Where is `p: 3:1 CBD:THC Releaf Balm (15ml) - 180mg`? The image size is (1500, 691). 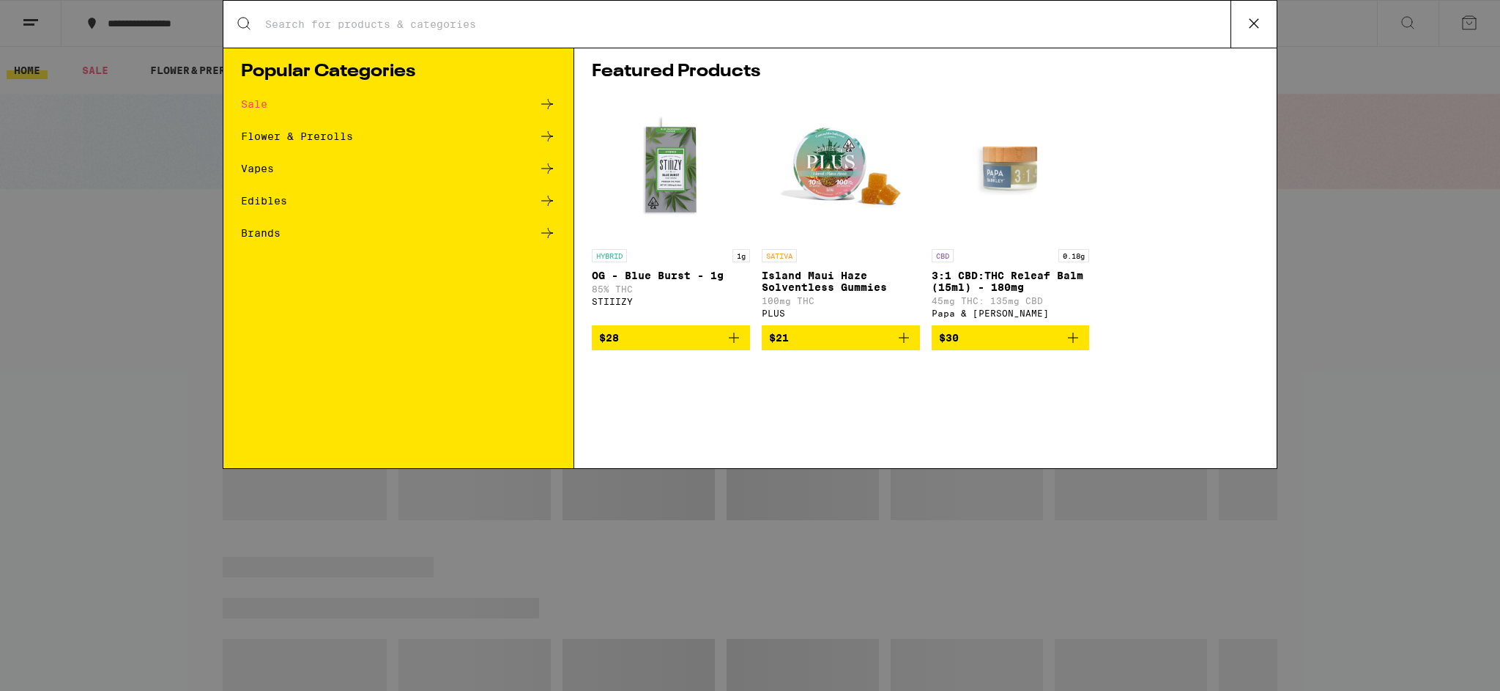 p: 3:1 CBD:THC Releaf Balm (15ml) - 180mg is located at coordinates (1011, 281).